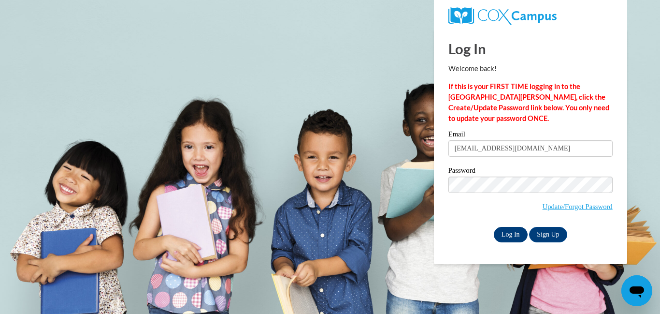 The image size is (660, 314). I want to click on a: Sign Up, so click(548, 234).